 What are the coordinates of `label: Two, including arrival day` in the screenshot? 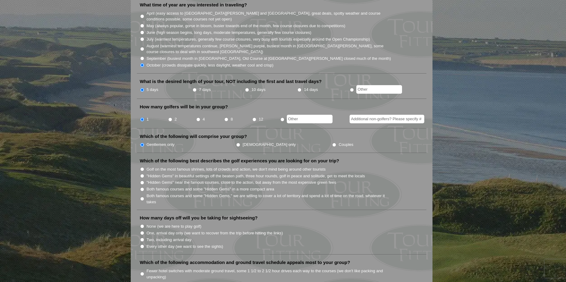 It's located at (169, 240).